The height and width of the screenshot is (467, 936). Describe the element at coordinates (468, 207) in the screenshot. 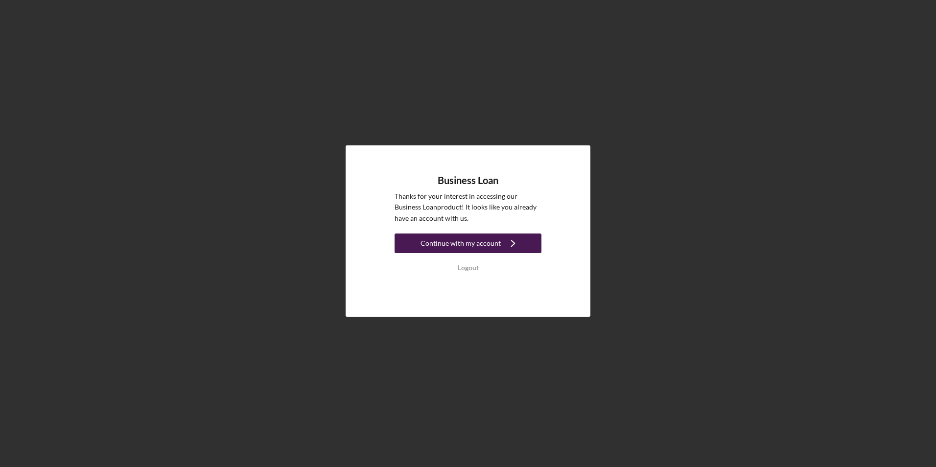

I see `p: Thanks for your interest in accessing our Business Loan product! It looks like you already have a...` at that location.